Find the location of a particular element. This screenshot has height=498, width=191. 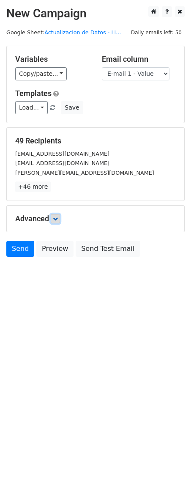

a: Daily emails left: 50 is located at coordinates (157, 32).